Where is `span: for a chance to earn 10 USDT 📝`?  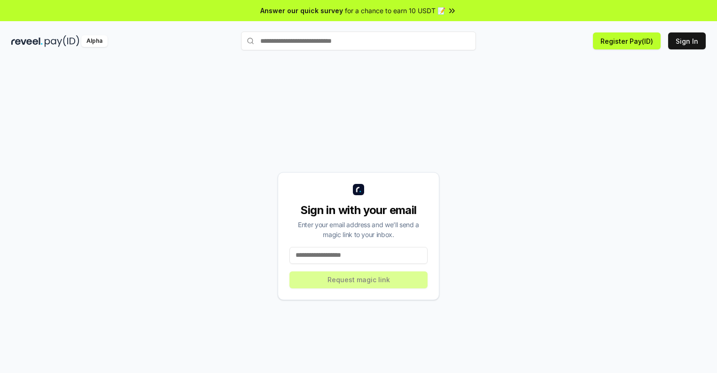
span: for a chance to earn 10 USDT 📝 is located at coordinates (395, 10).